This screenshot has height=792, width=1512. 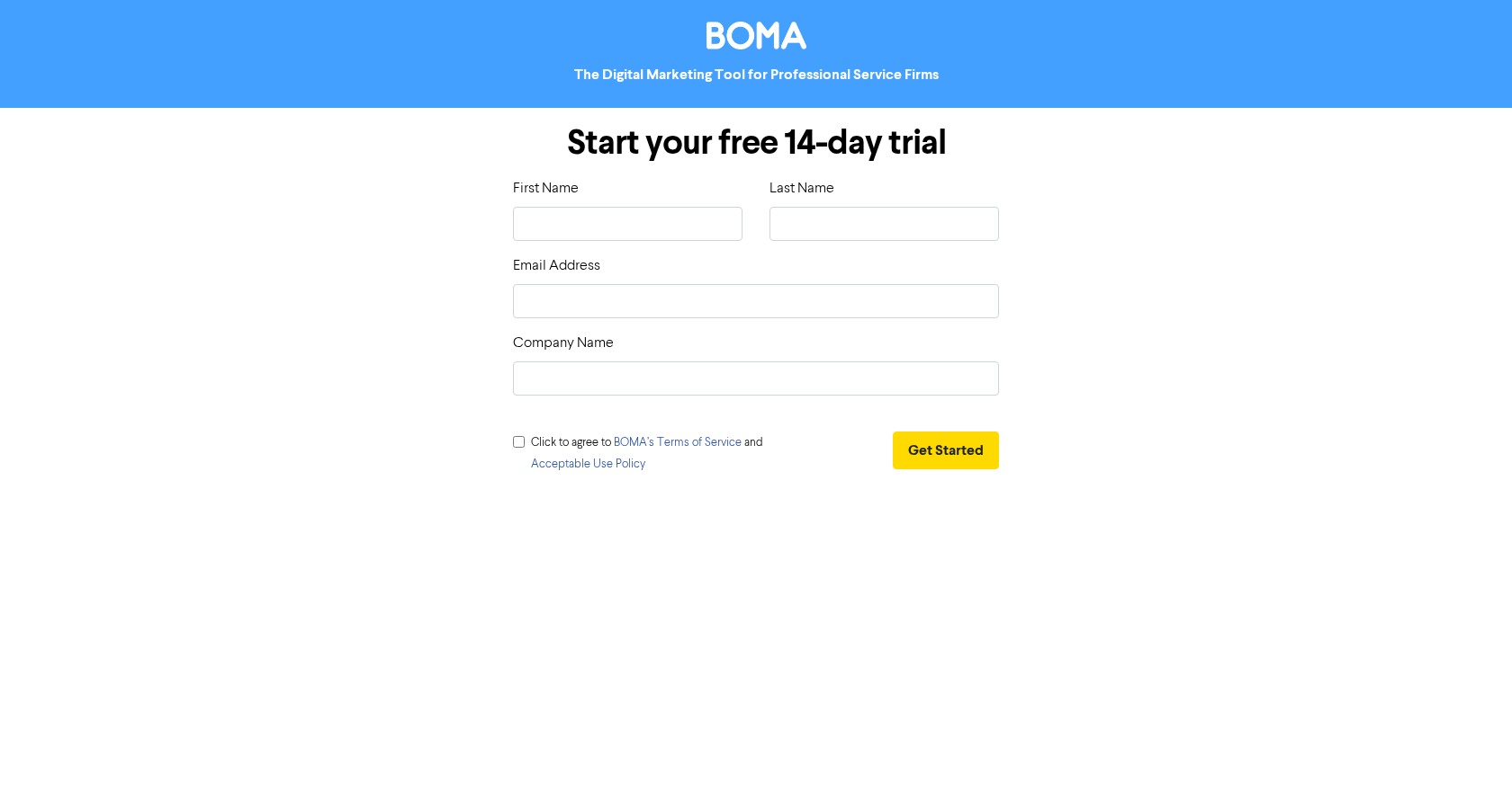 I want to click on label: Company Name, so click(x=563, y=343).